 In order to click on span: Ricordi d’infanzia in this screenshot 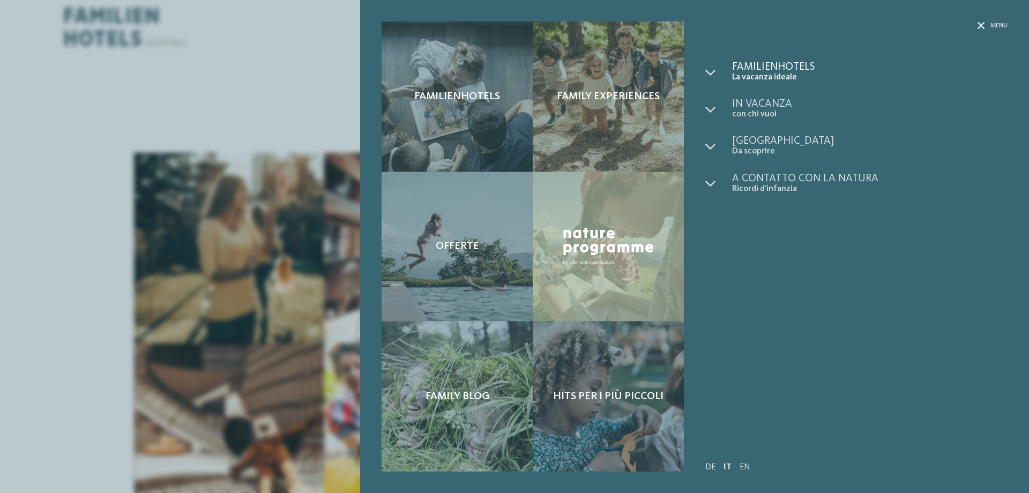, I will do `click(870, 189)`.